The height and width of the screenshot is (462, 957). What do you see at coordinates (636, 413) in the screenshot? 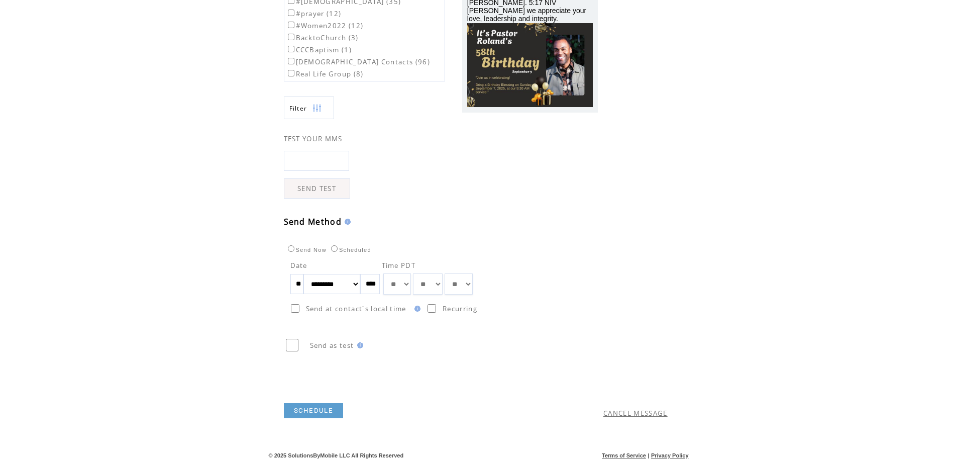
I see `a: CANCEL MESSAGE` at bounding box center [636, 413].